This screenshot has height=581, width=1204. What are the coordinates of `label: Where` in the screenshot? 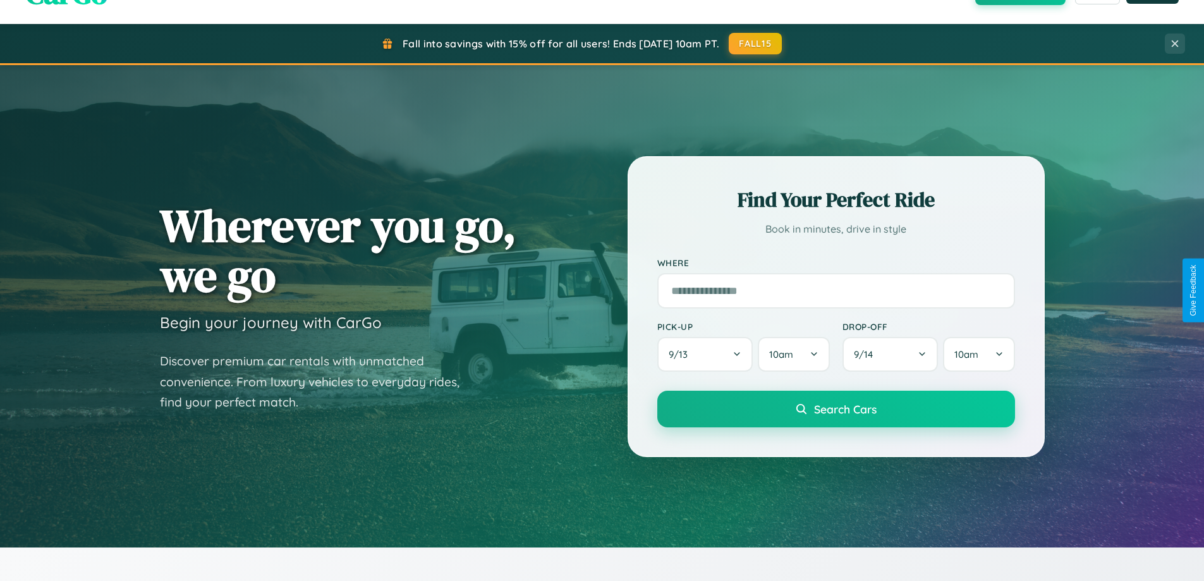 It's located at (836, 262).